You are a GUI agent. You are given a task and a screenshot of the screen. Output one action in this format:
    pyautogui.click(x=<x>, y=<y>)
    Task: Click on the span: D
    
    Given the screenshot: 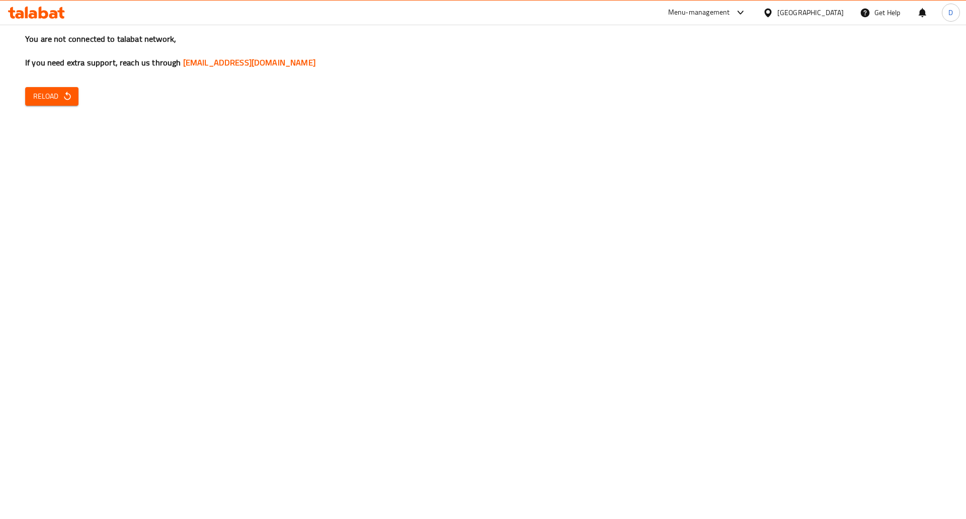 What is the action you would take?
    pyautogui.click(x=950, y=13)
    